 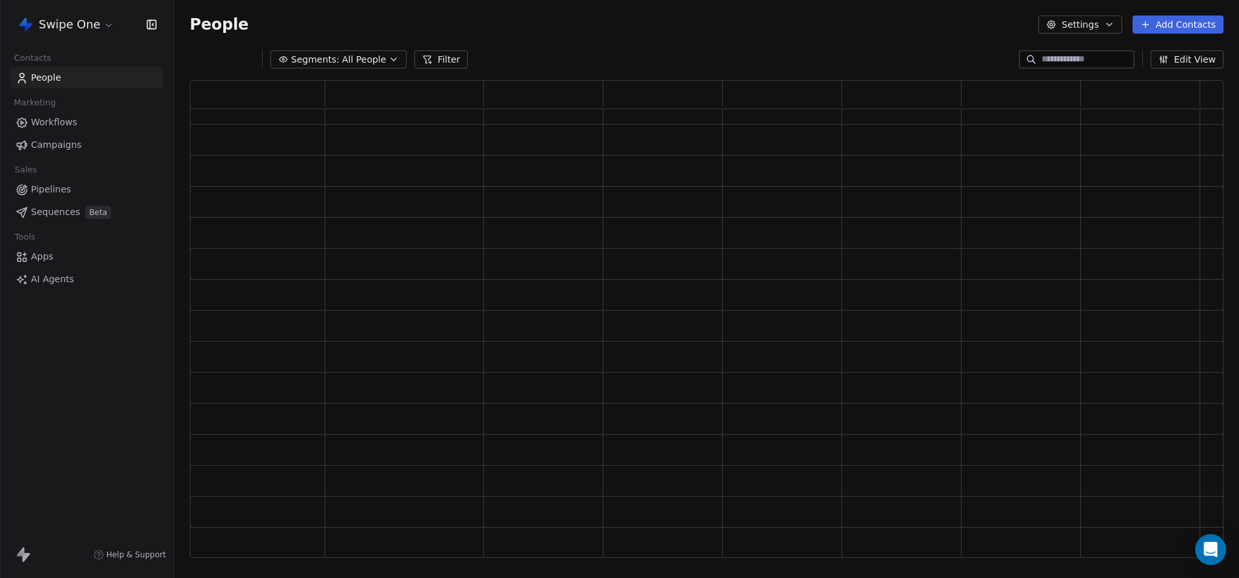 What do you see at coordinates (56, 145) in the screenshot?
I see `span: Campaigns` at bounding box center [56, 145].